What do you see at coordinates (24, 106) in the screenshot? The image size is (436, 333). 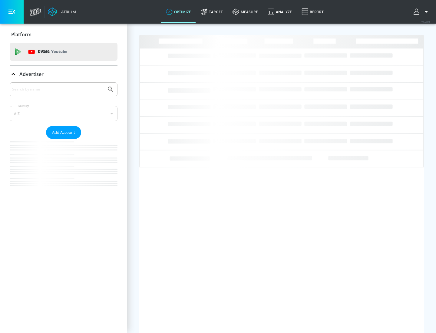 I see `label: Sort By` at bounding box center [24, 106].